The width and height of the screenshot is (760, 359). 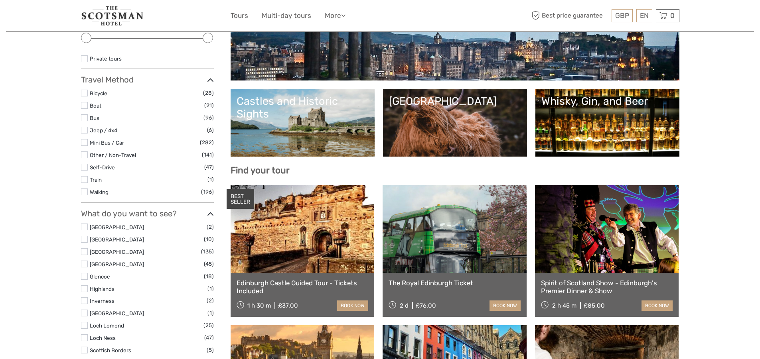 What do you see at coordinates (607, 123) in the screenshot?
I see `a: Whisky, Gin, and Beer` at bounding box center [607, 123].